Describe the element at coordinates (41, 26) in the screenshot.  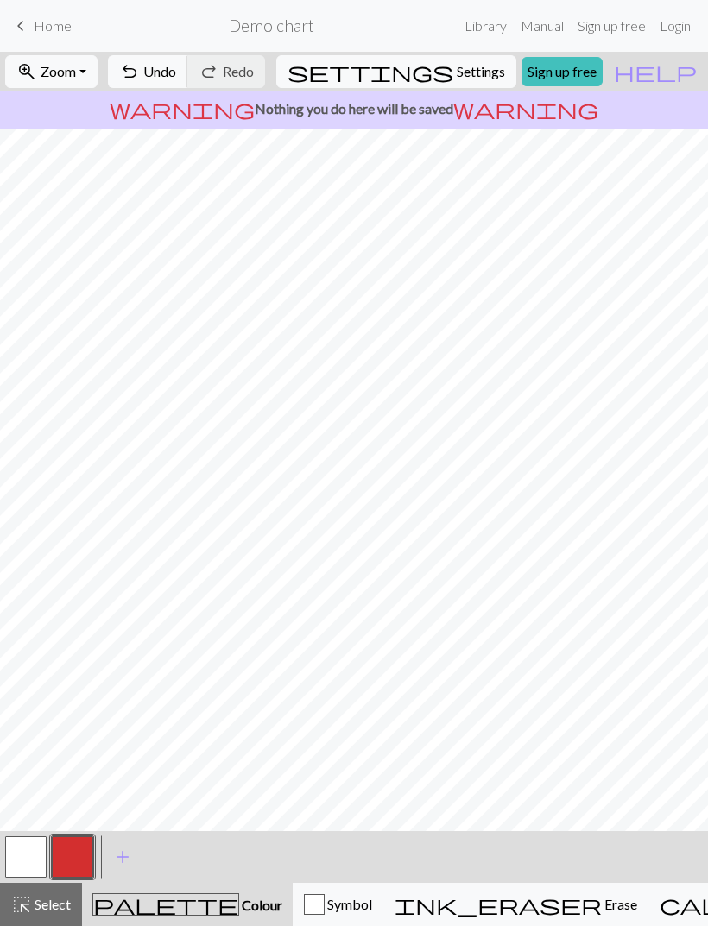
I see `a: Home` at that location.